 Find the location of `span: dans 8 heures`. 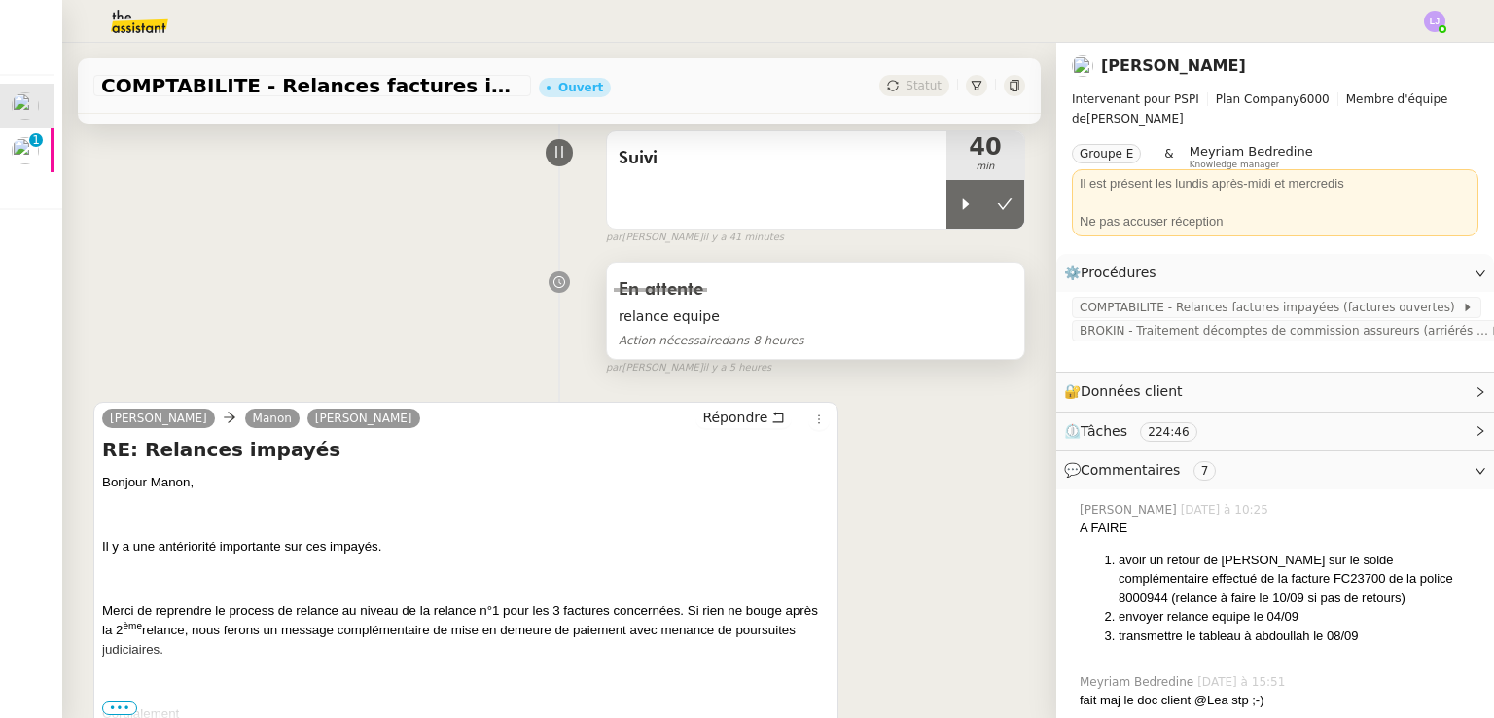

span: dans 8 heures is located at coordinates (711, 340).